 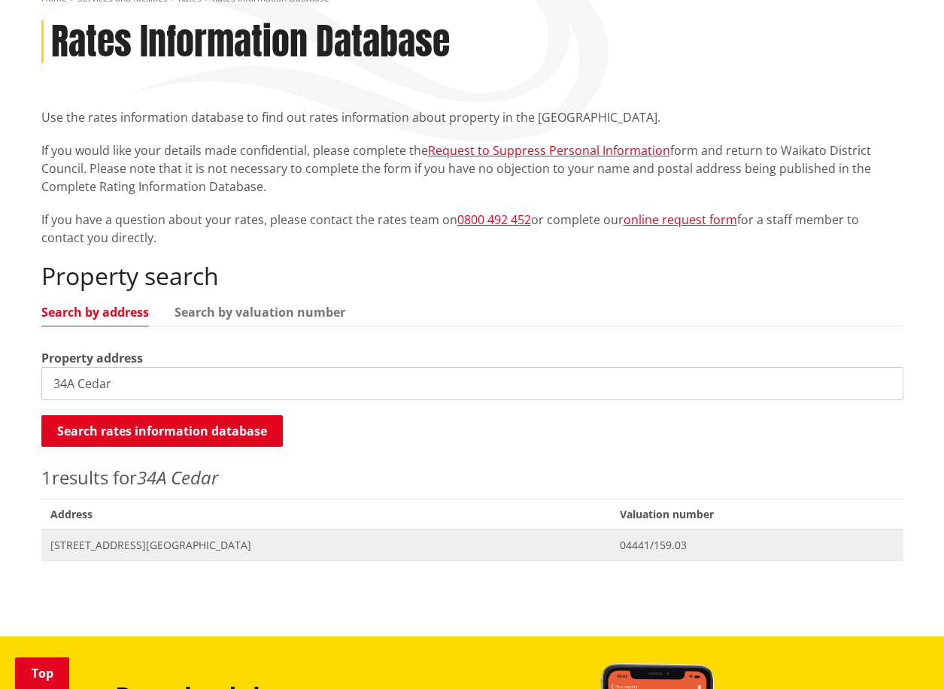 What do you see at coordinates (472, 383) in the screenshot?
I see `input: e.g. Duke Street NGARUAWAHIA` at bounding box center [472, 383].